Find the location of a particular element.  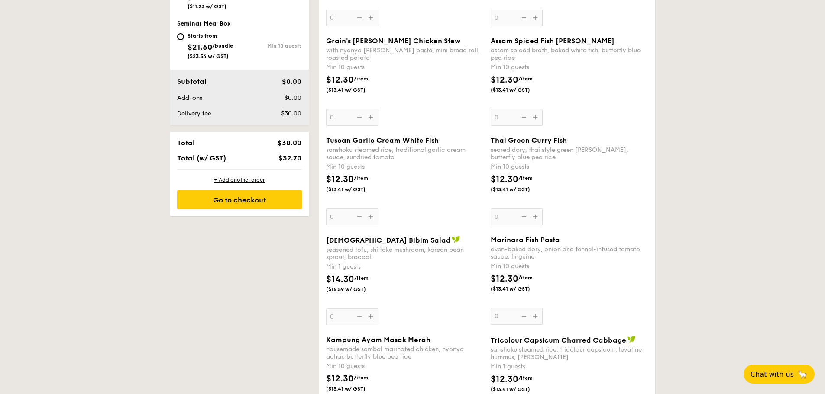

div: seasoned tofu, shiitake mushroom, korean bean sprout, broccoli is located at coordinates (405, 254).